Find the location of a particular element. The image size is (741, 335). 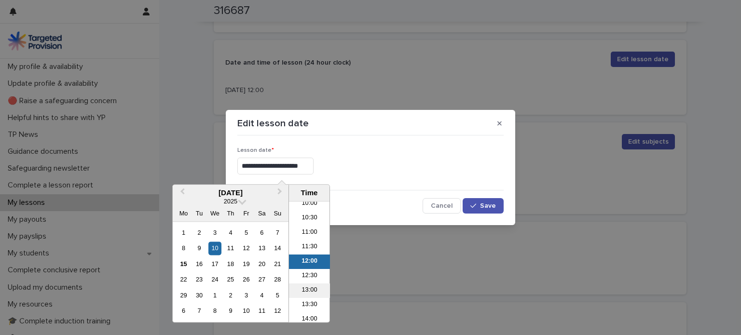

div: Th is located at coordinates (230, 214).